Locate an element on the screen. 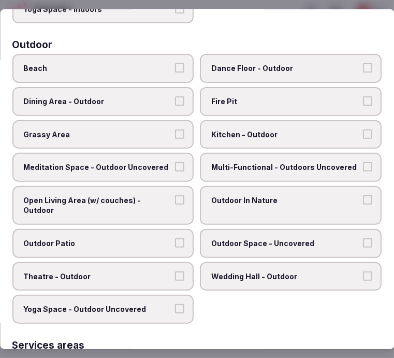  span: Beach is located at coordinates (98, 68).